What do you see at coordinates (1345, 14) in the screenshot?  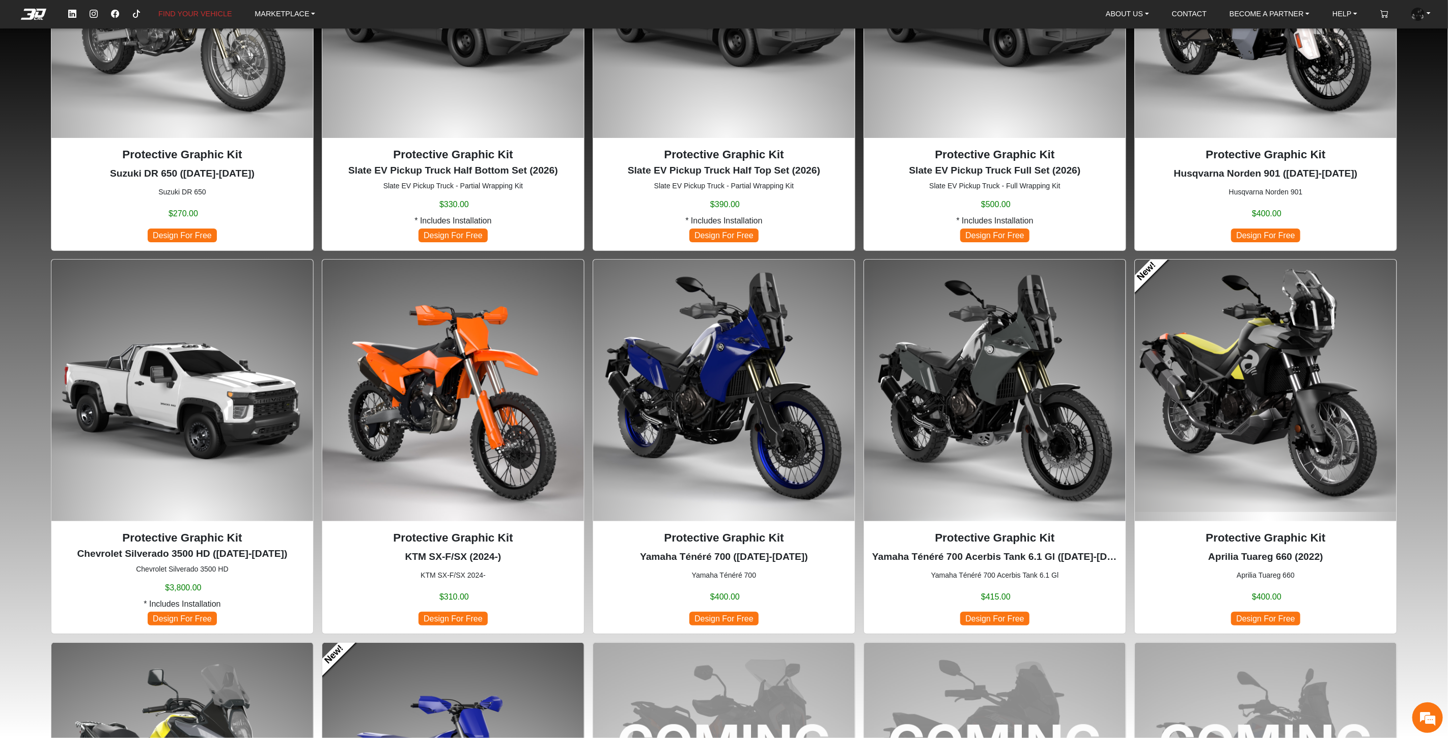 I see `a: HELP` at bounding box center [1345, 14].